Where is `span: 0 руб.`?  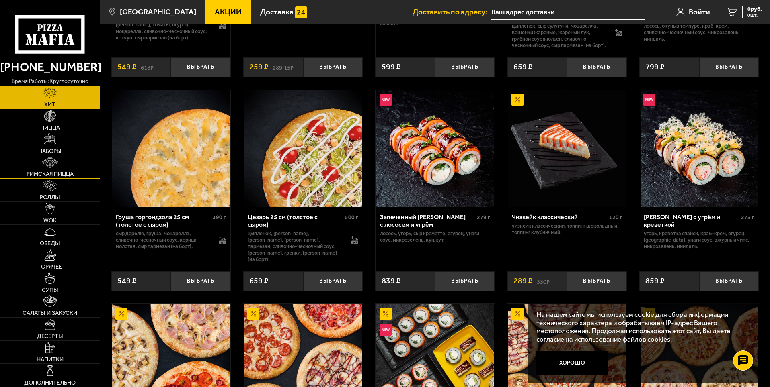 span: 0 руб. is located at coordinates (754, 9).